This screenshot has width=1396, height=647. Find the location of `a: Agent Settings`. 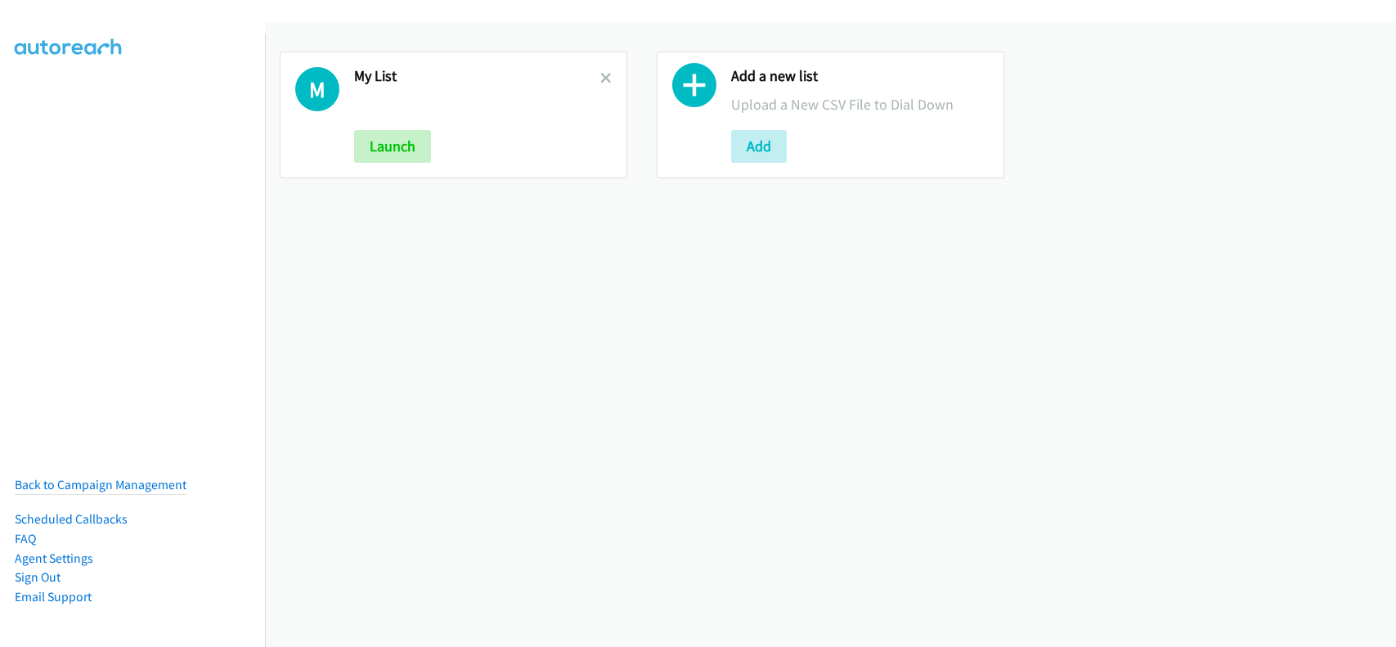

a: Agent Settings is located at coordinates (54, 558).